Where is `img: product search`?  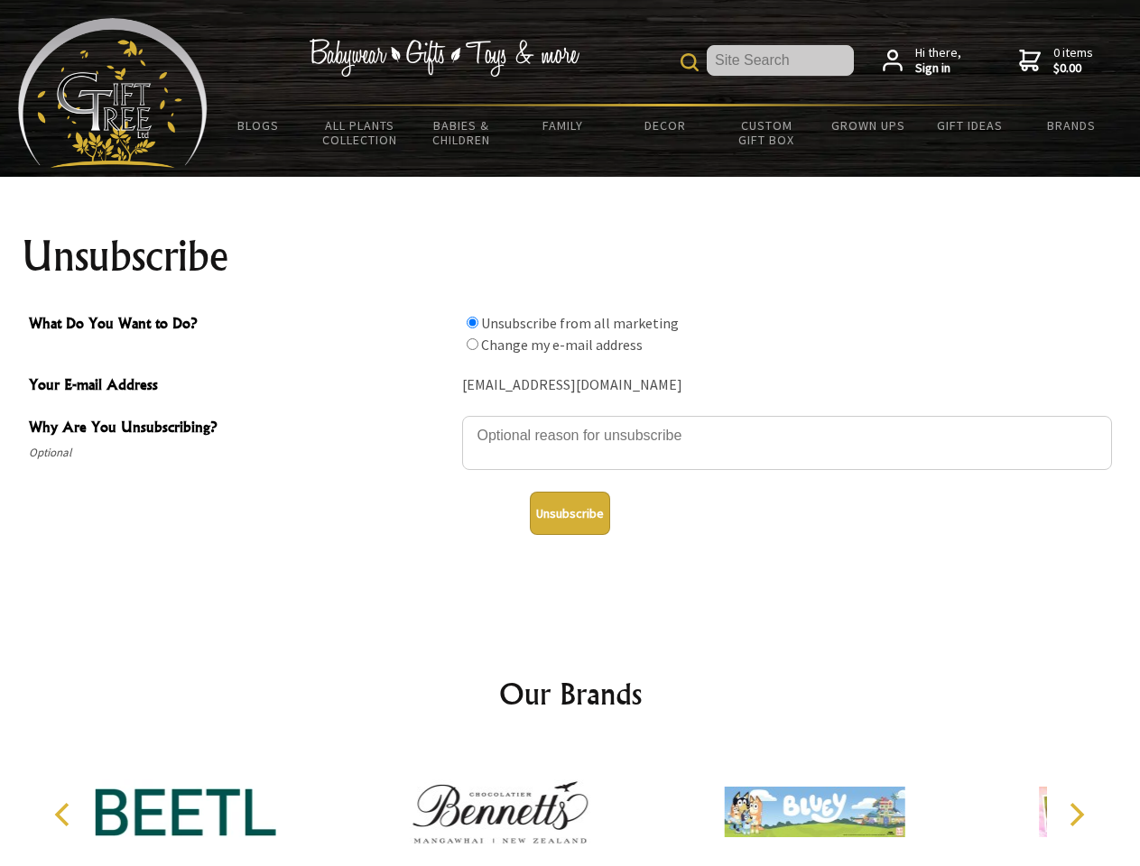 img: product search is located at coordinates (689, 62).